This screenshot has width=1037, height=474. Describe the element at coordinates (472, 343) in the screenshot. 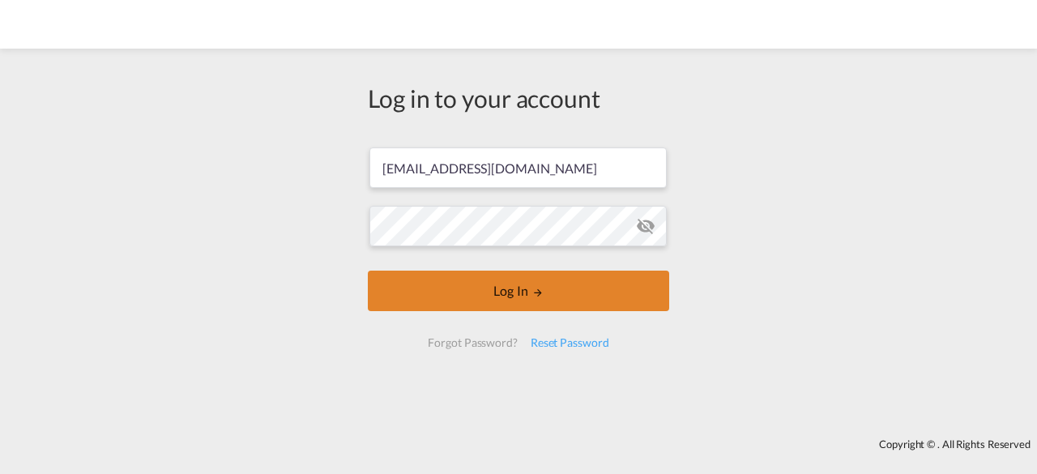

I see `div: Forgot Password?` at that location.